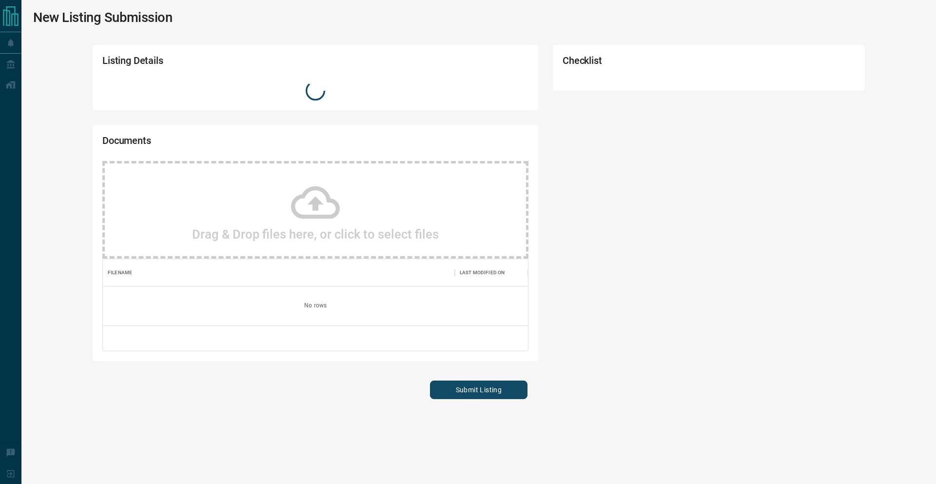 The width and height of the screenshot is (936, 484). I want to click on h1: New Listing Submission, so click(103, 18).